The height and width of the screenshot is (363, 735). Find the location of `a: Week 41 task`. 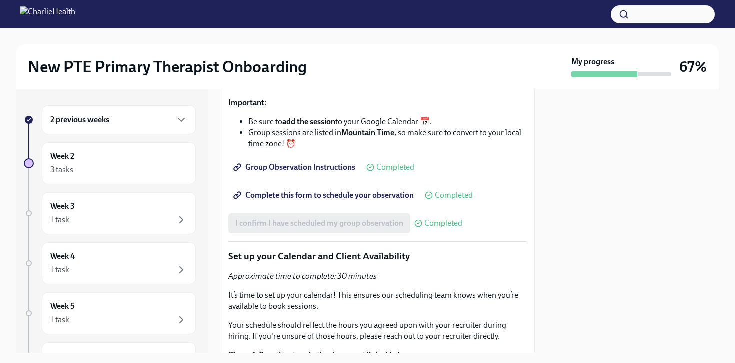

a: Week 41 task is located at coordinates (110, 263).